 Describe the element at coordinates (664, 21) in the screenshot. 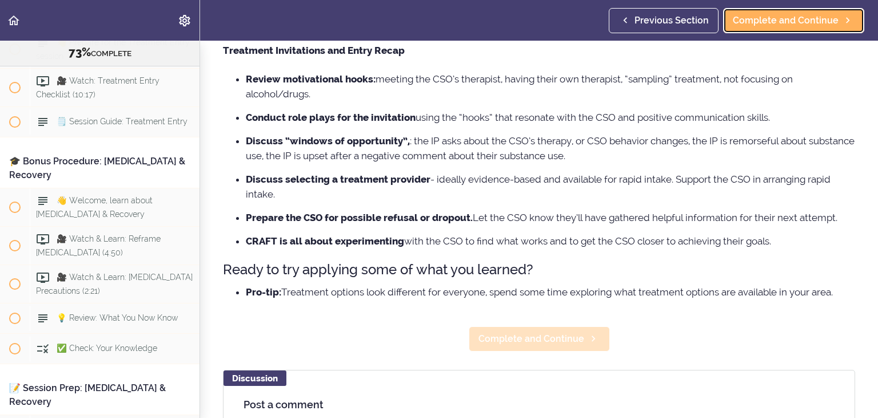

I see `a: Previous Section` at that location.